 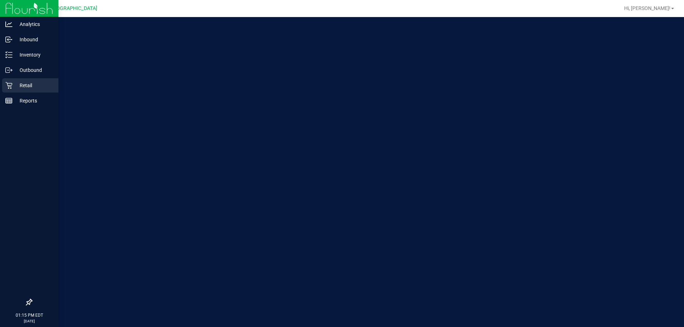 What do you see at coordinates (34, 85) in the screenshot?
I see `p: Retail` at bounding box center [34, 85].